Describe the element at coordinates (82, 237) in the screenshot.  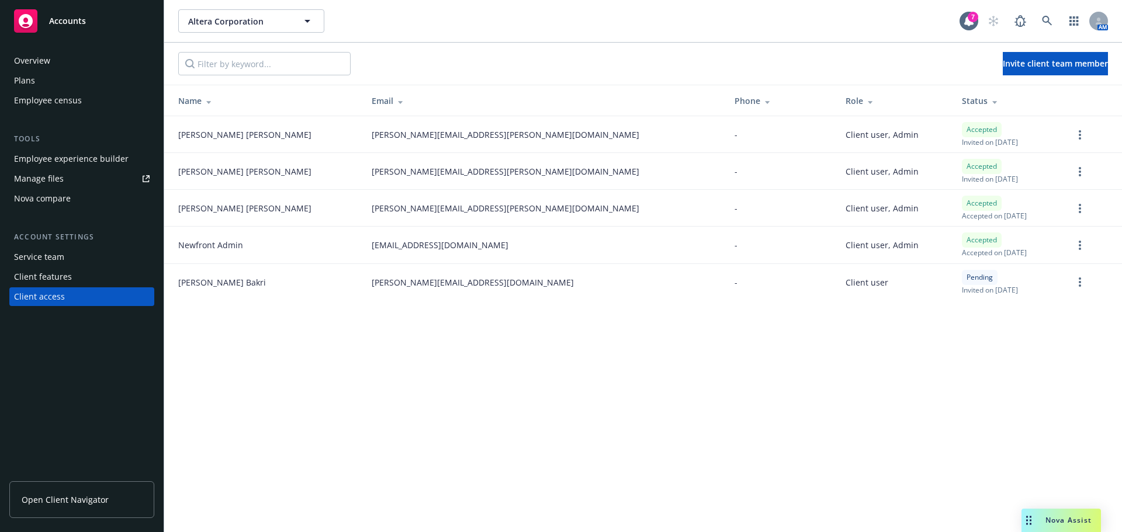
I see `div: Account settings` at that location.